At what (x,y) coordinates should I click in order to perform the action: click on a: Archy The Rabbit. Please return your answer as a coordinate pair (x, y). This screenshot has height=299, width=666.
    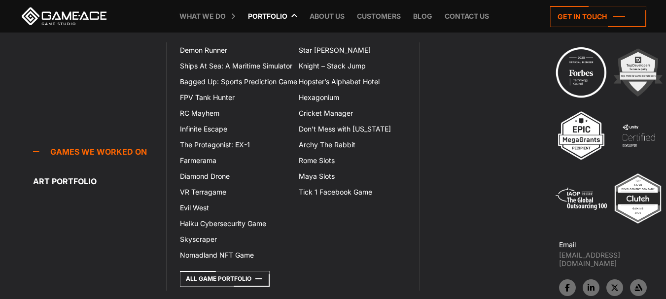
    Looking at the image, I should click on (352, 145).